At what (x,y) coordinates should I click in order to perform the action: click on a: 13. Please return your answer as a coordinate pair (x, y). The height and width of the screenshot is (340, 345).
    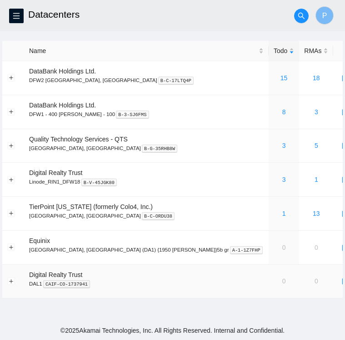
    Looking at the image, I should click on (316, 214).